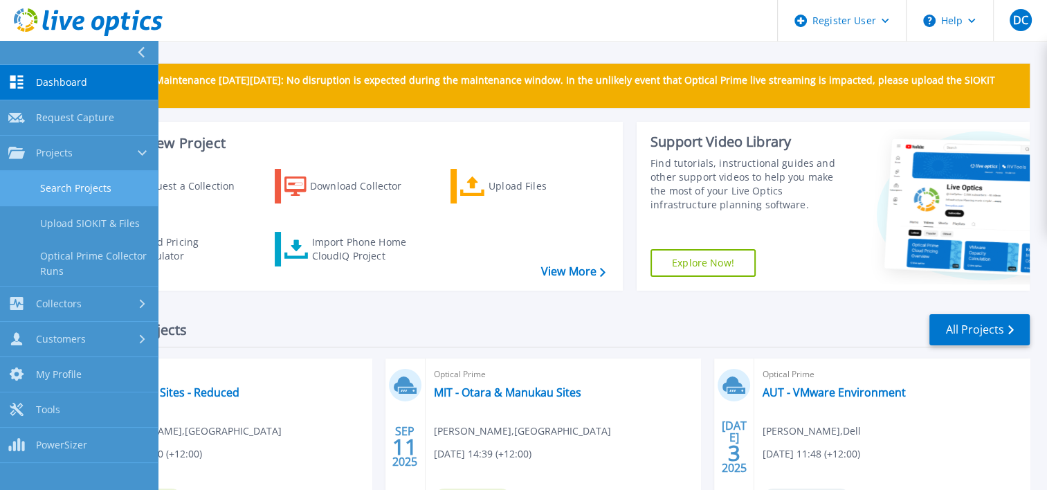 This screenshot has width=1047, height=490. I want to click on span: Collectors, so click(59, 304).